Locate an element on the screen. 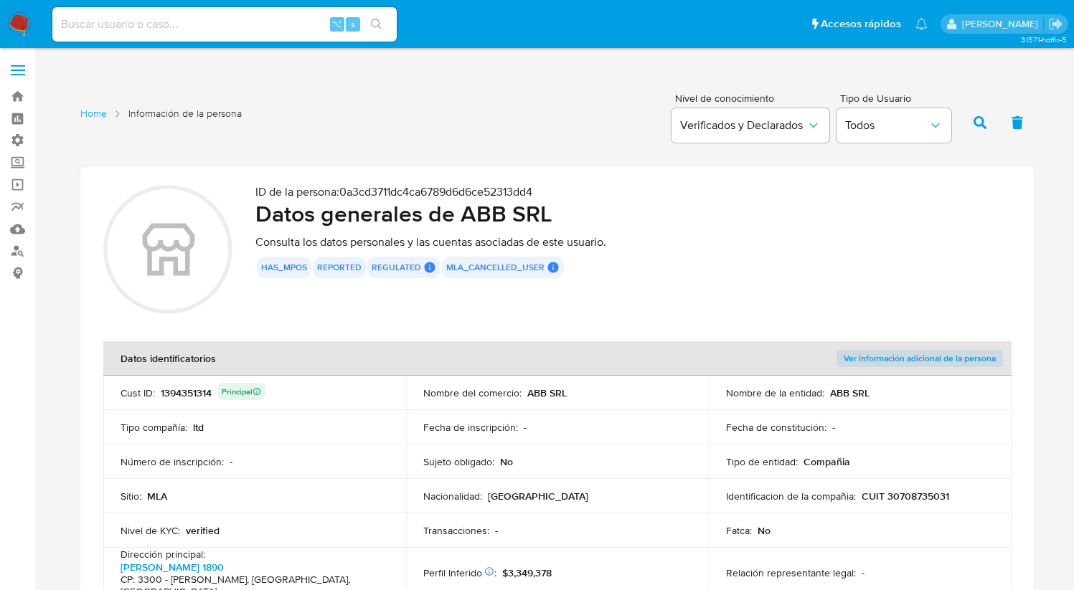  button: Todos is located at coordinates (894, 126).